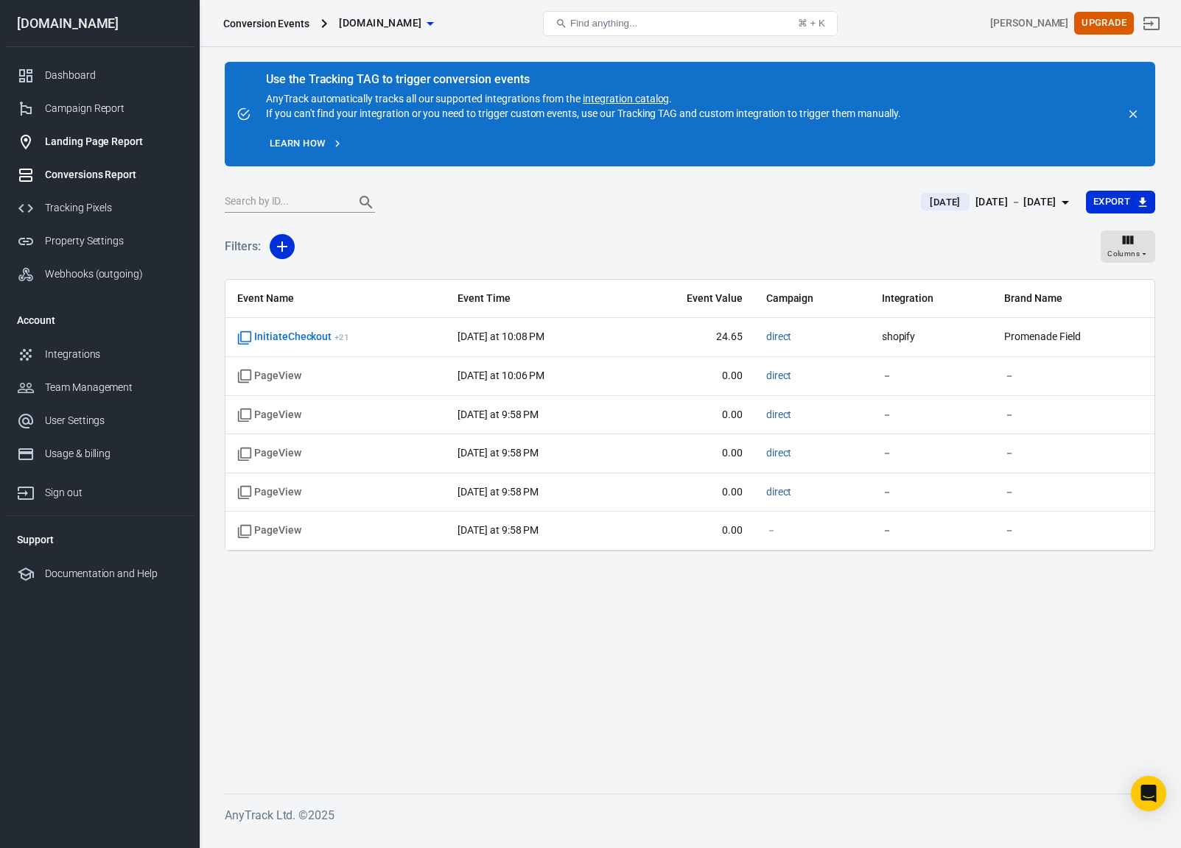 The image size is (1181, 848). What do you see at coordinates (1148, 794) in the screenshot?
I see `div: Open Intercom Messenger` at bounding box center [1148, 794].